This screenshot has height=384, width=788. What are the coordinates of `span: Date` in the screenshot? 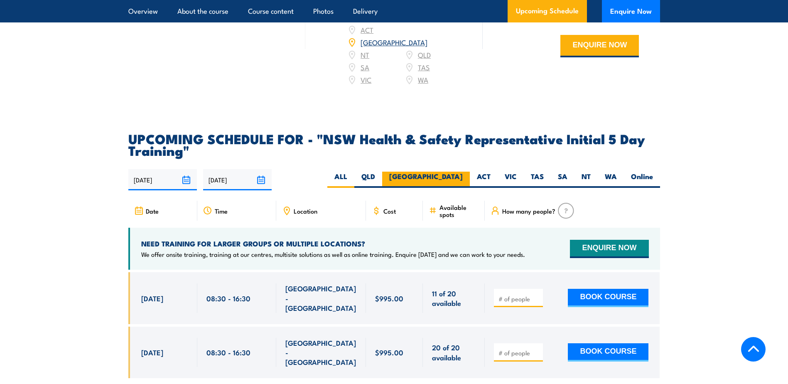 It's located at (152, 211).